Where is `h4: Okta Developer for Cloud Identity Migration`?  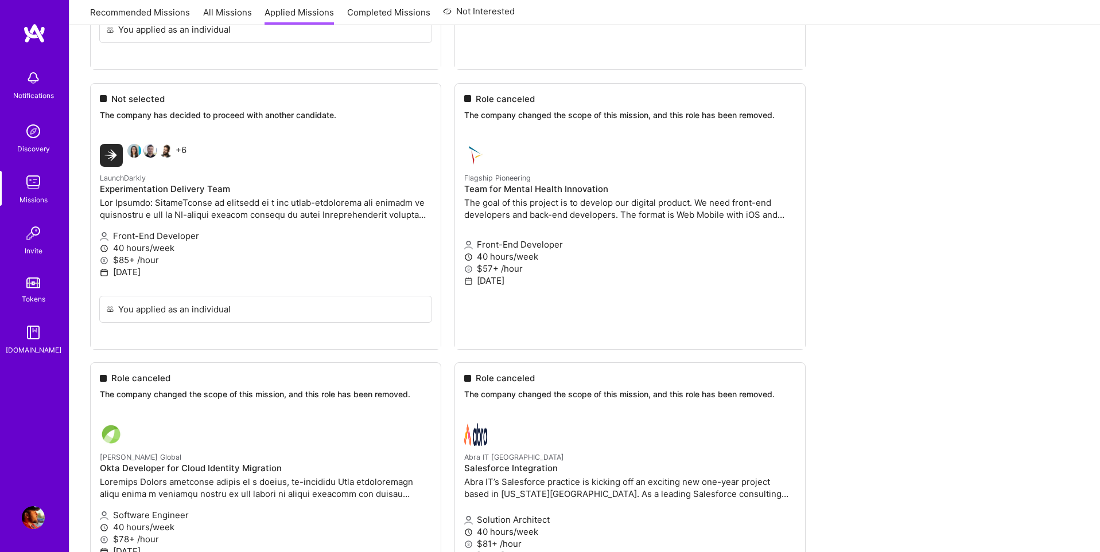 h4: Okta Developer for Cloud Identity Migration is located at coordinates (266, 469).